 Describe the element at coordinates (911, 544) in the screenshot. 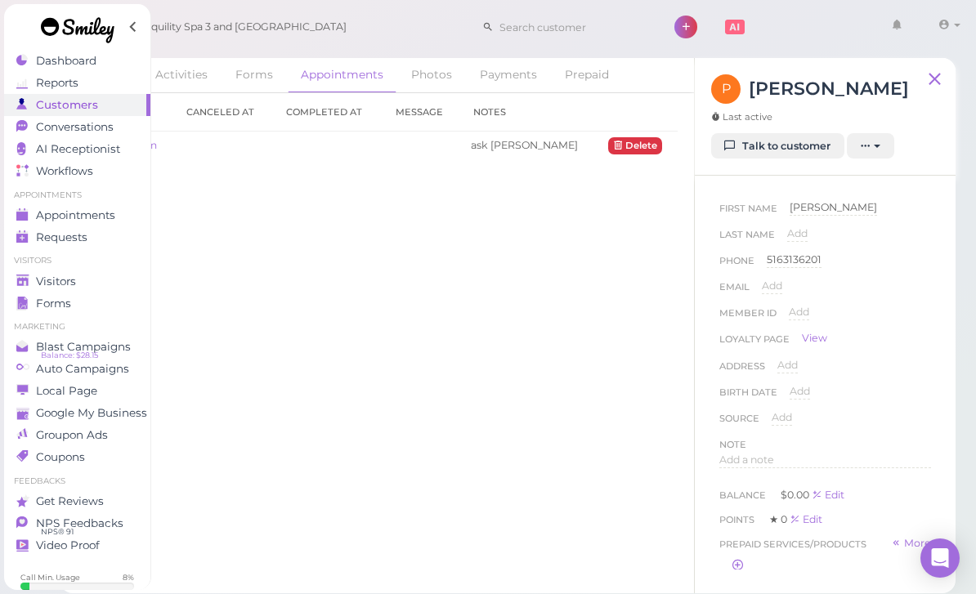

I see `a: More` at that location.